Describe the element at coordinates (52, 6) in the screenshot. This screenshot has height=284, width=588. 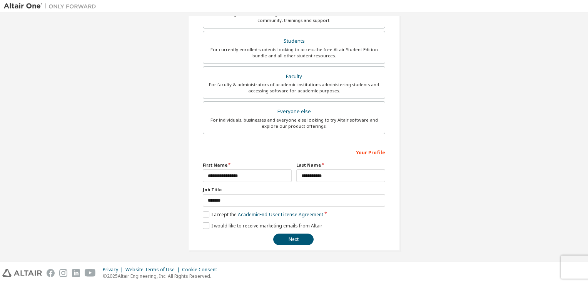
I see `img: Altair One` at that location.